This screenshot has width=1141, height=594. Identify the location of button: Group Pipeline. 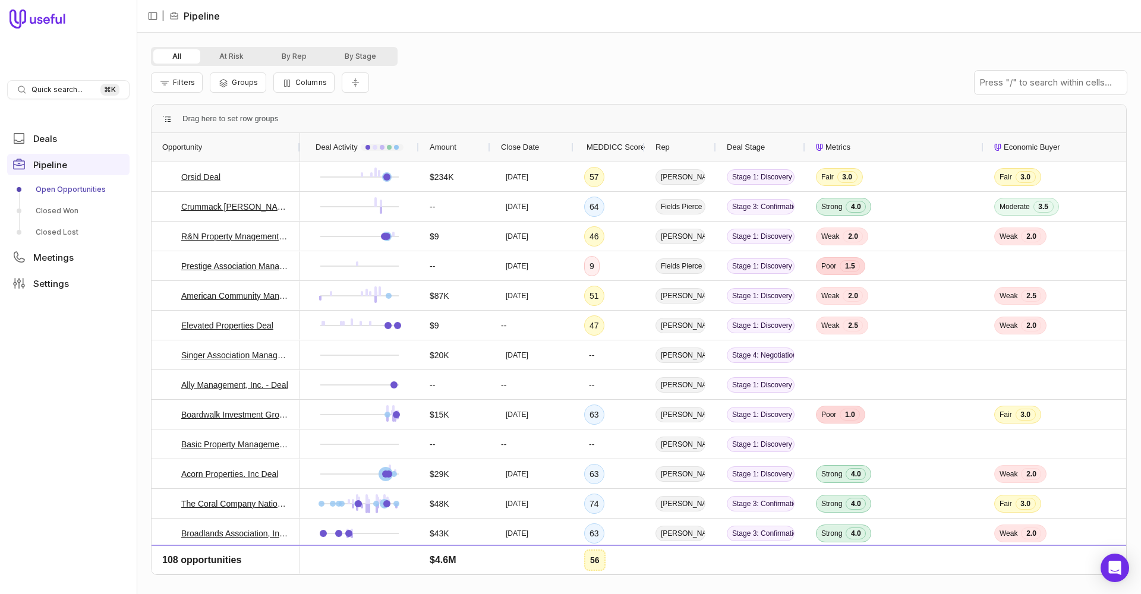
(238, 83).